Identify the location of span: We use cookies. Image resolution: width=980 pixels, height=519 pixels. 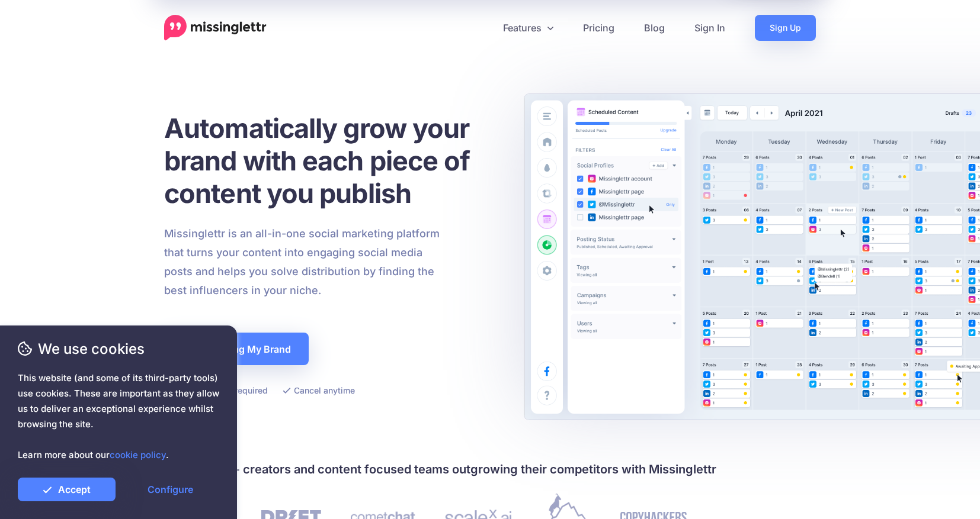
(118, 349).